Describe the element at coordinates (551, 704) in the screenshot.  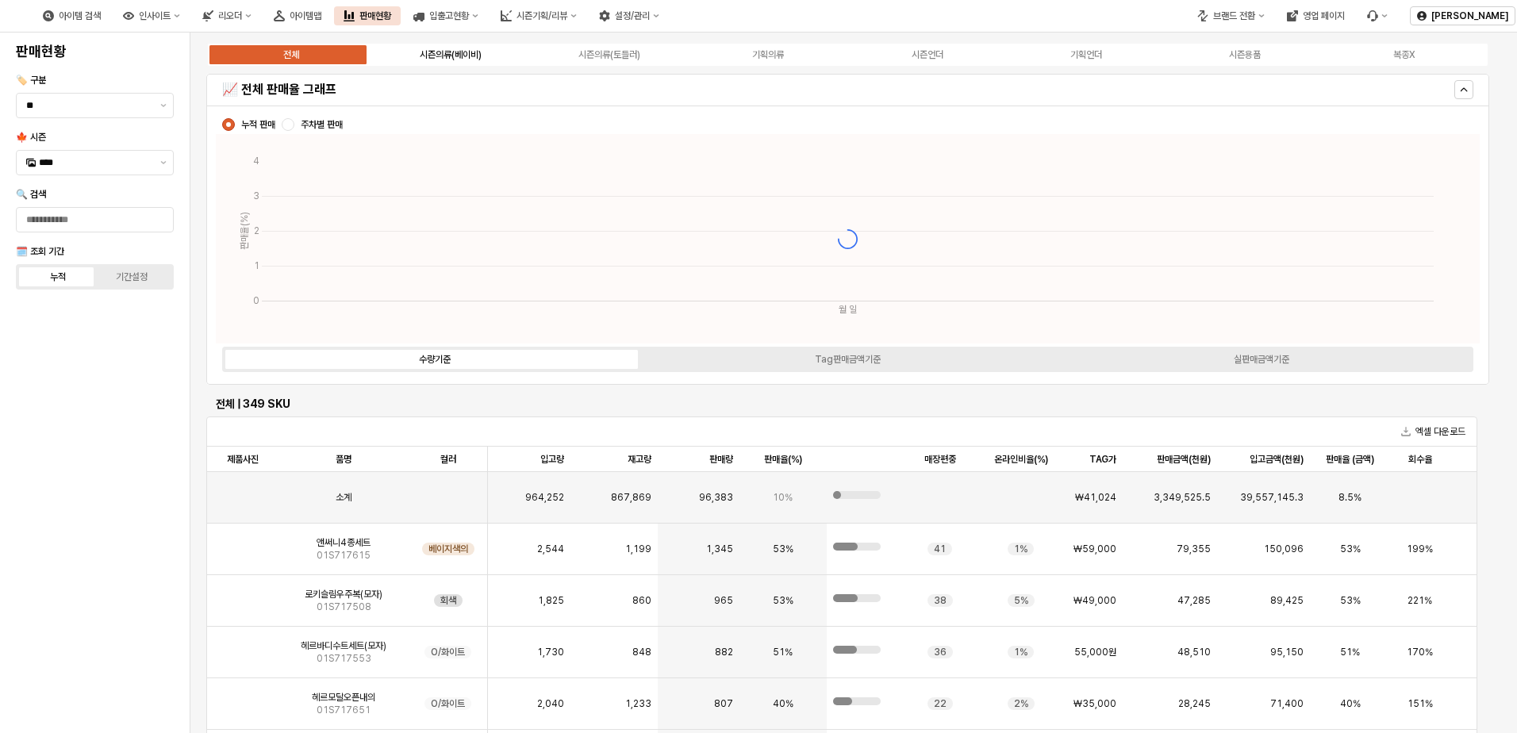
I see `span: 2,040` at that location.